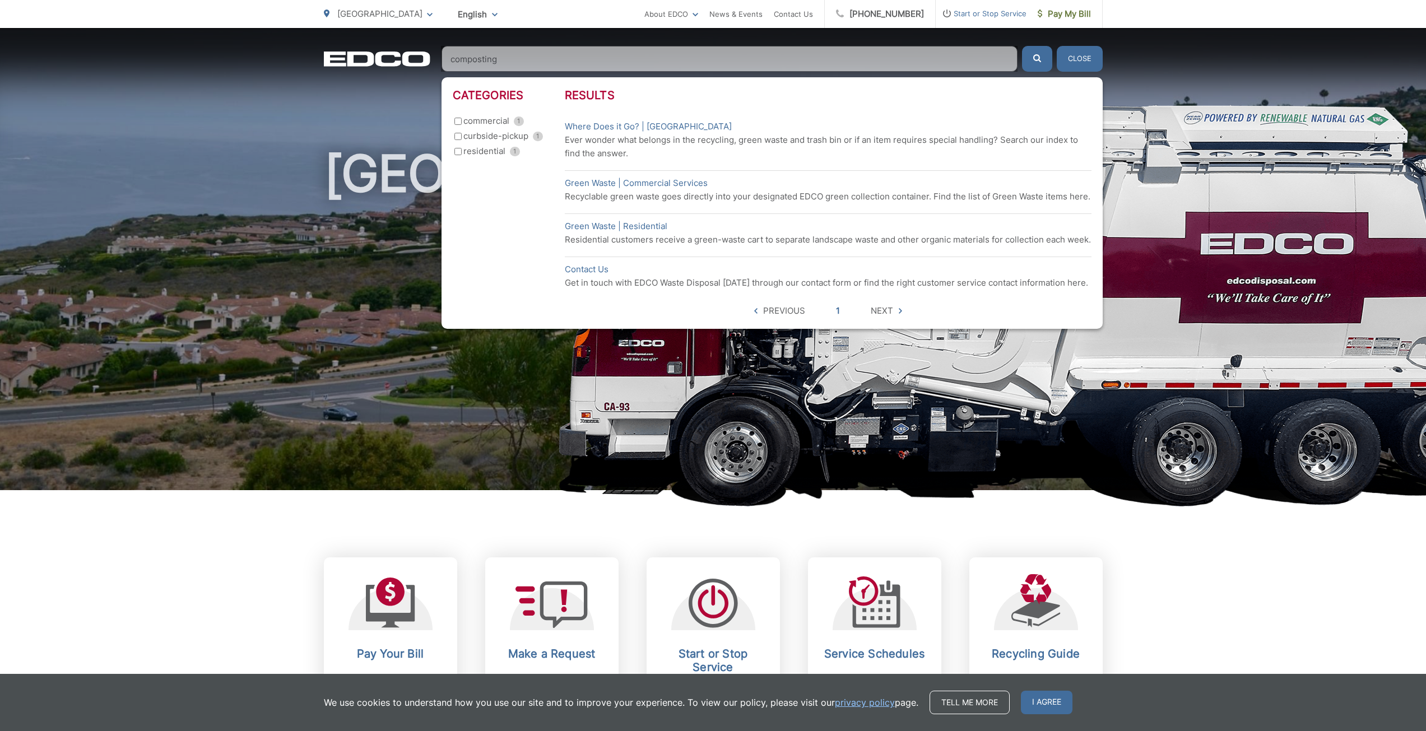 The height and width of the screenshot is (731, 1426). Describe the element at coordinates (969, 703) in the screenshot. I see `a: Tell me more` at that location.